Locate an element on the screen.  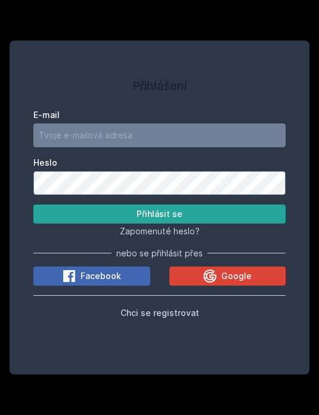
label: Heslo is located at coordinates (159, 163).